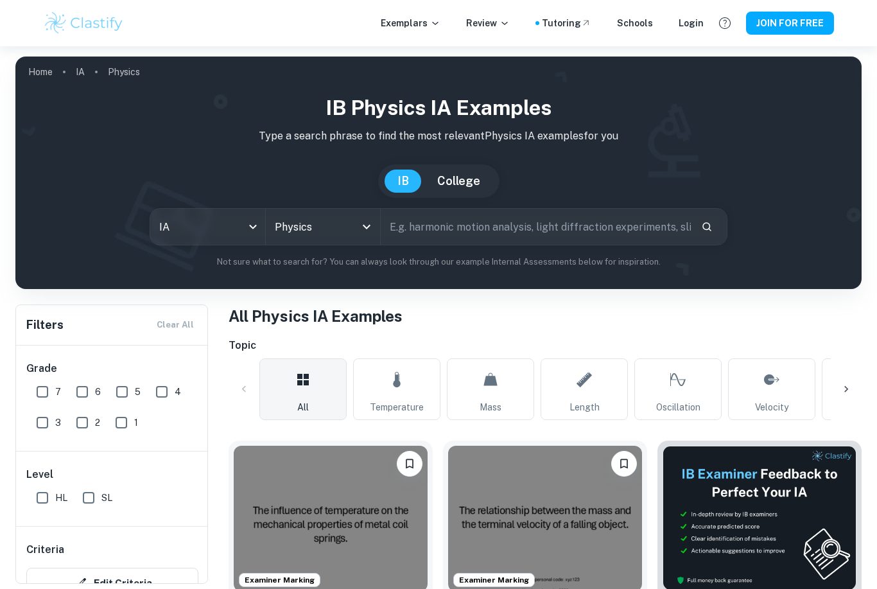  Describe the element at coordinates (98, 423) in the screenshot. I see `span: 2` at that location.